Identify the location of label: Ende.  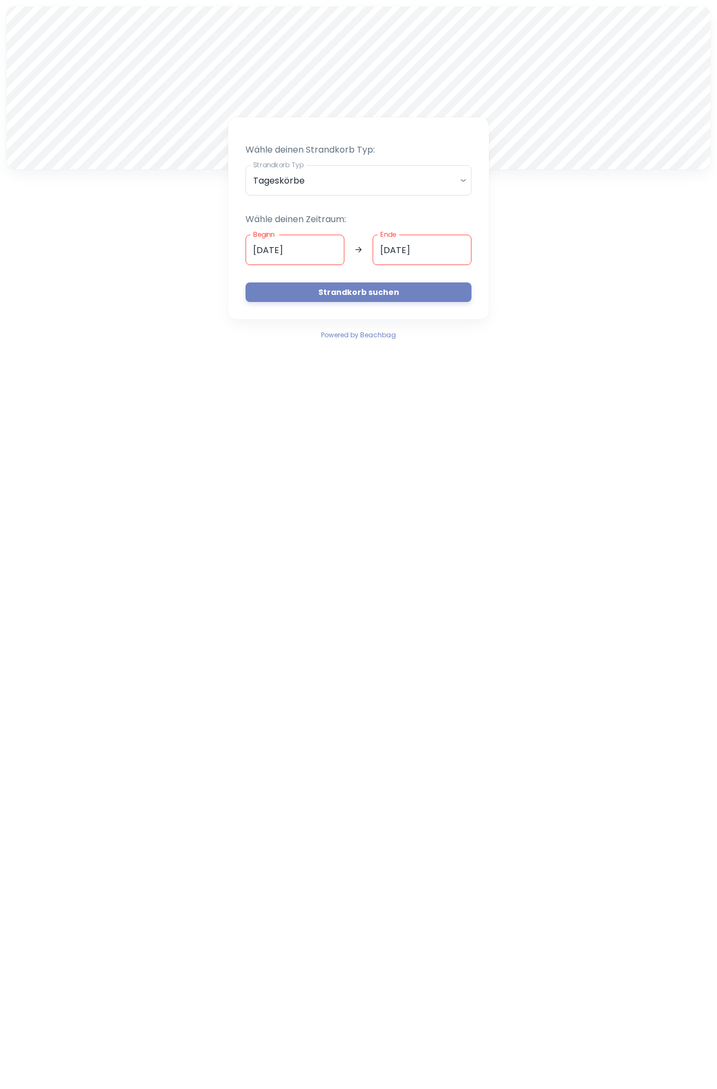
(388, 234).